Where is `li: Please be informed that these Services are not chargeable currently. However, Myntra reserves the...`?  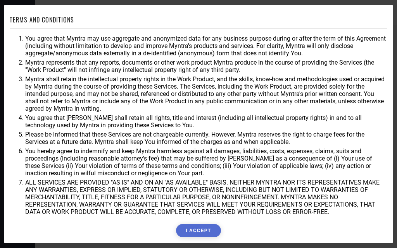 li: Please be informed that these Services are not chargeable currently. However, Myntra reserves the... is located at coordinates (206, 138).